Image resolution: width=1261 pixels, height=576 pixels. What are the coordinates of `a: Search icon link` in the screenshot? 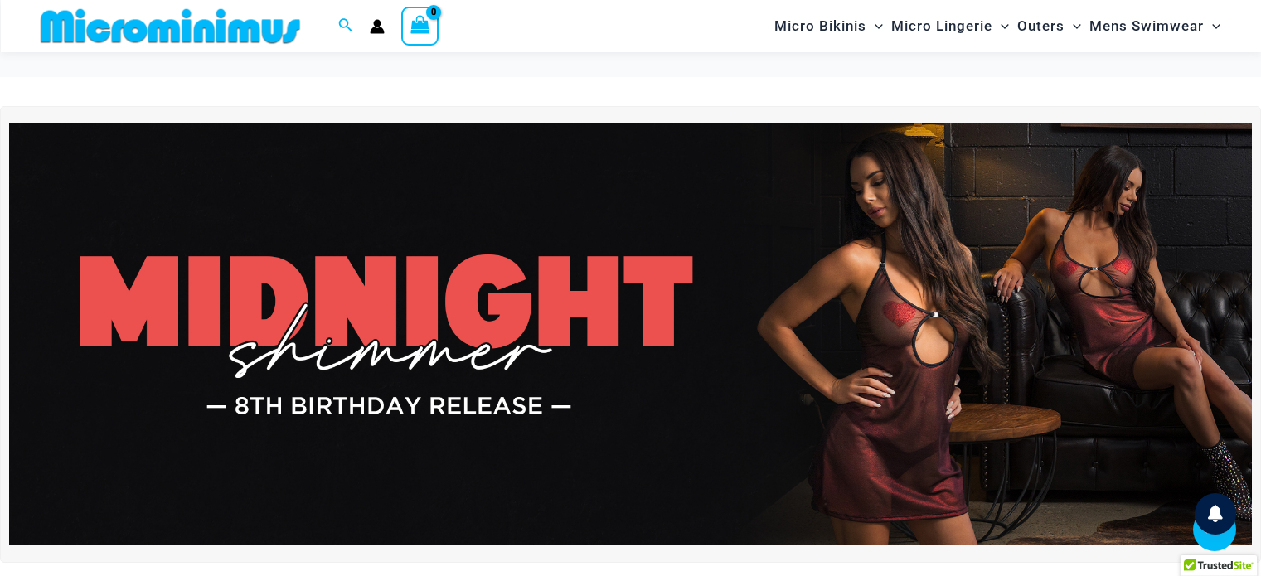 It's located at (346, 26).